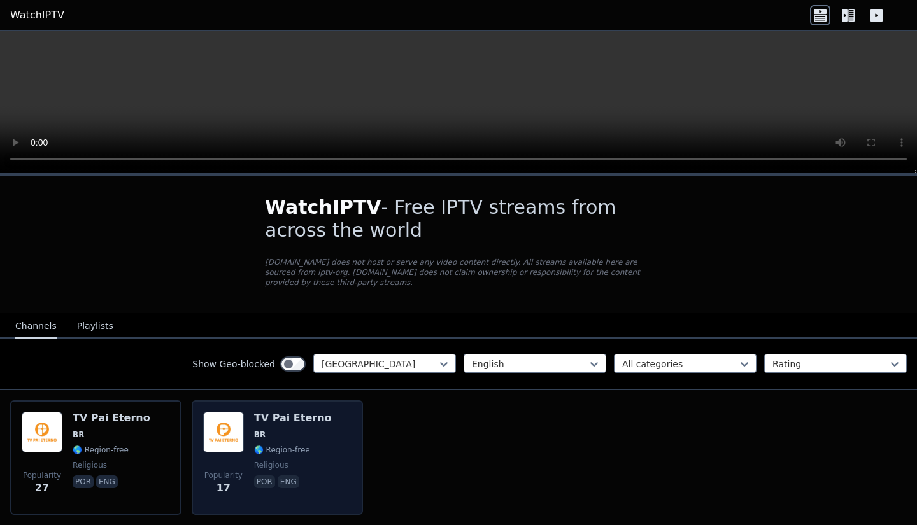 Image resolution: width=917 pixels, height=525 pixels. Describe the element at coordinates (95, 327) in the screenshot. I see `button: Playlists` at that location.